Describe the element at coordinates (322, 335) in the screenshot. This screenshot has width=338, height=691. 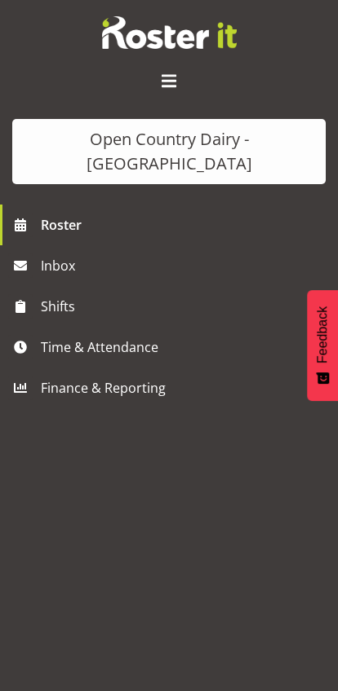
I see `span: Feedback` at that location.